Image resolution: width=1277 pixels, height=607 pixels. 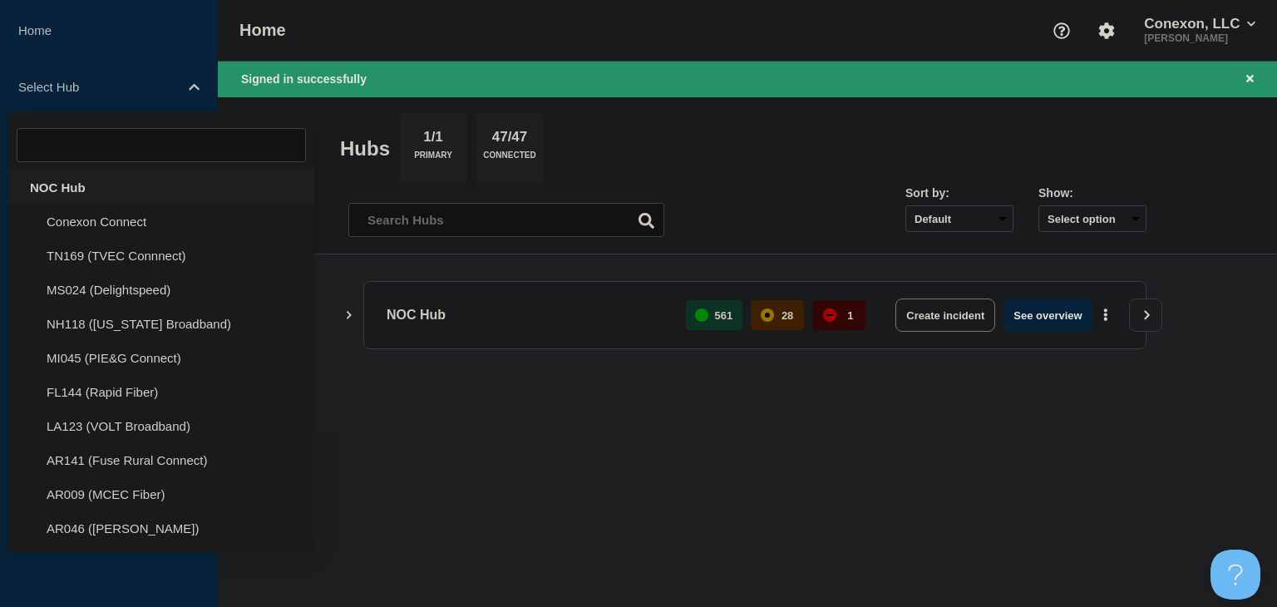 What do you see at coordinates (830, 315) in the screenshot?
I see `div: down` at bounding box center [830, 315].